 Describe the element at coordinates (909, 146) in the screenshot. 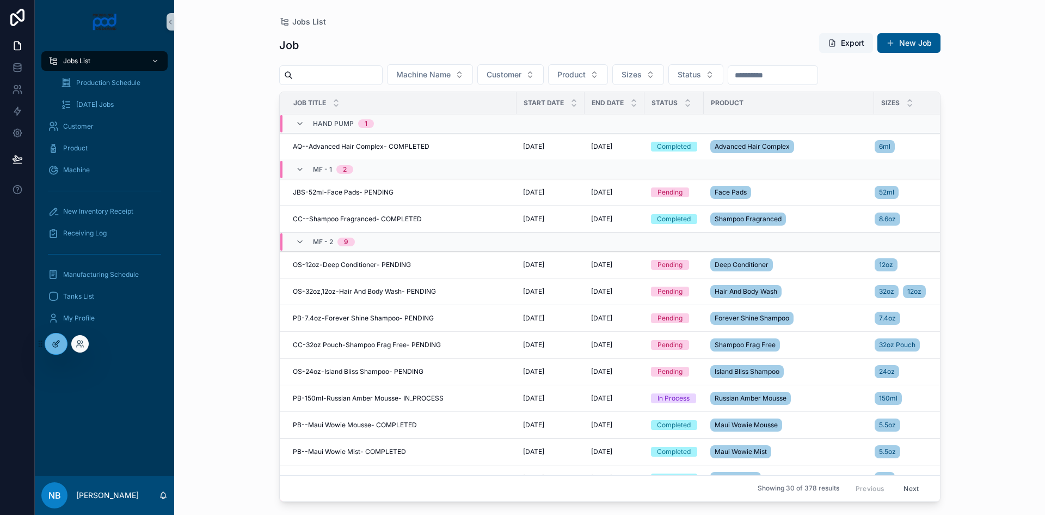

I see `a: 6ml` at that location.